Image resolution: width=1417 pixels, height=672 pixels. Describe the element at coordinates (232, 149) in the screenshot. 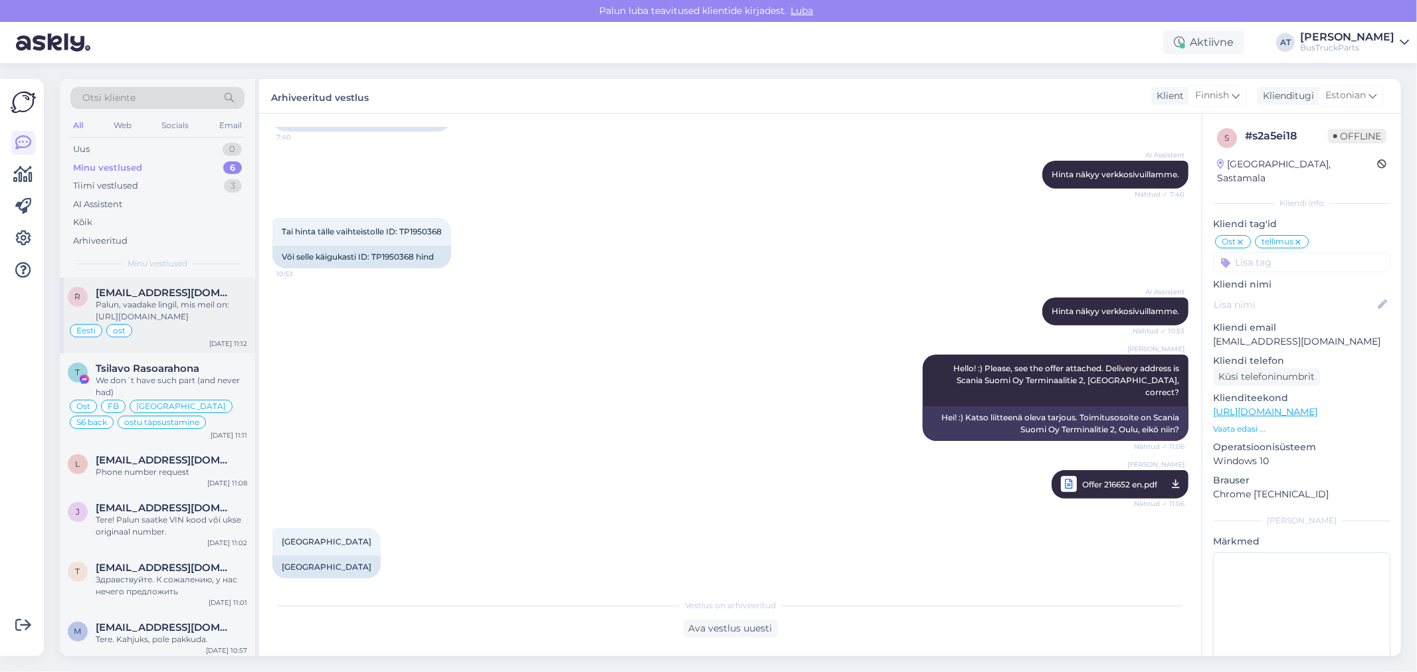

I see `div: 0` at that location.